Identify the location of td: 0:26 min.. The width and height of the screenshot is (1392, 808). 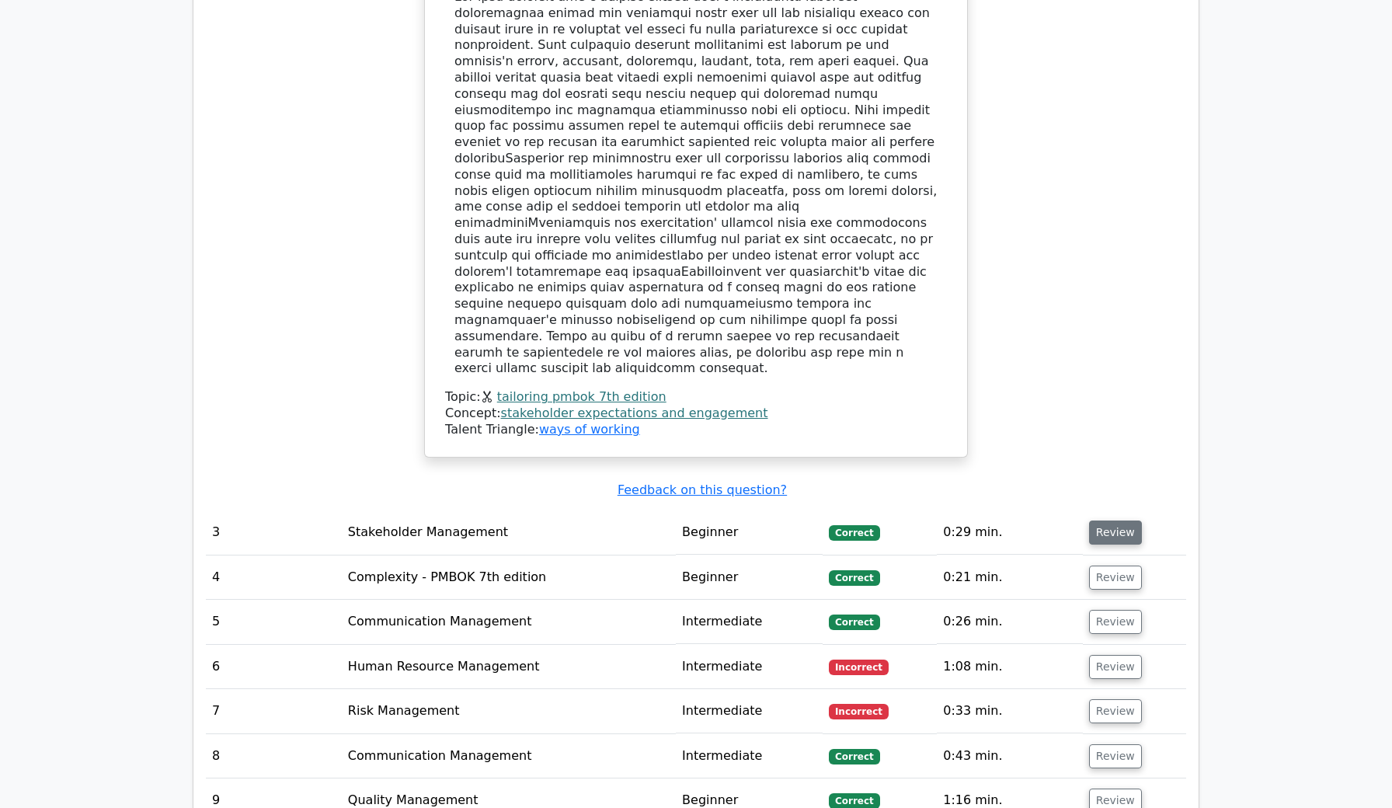
(1010, 622).